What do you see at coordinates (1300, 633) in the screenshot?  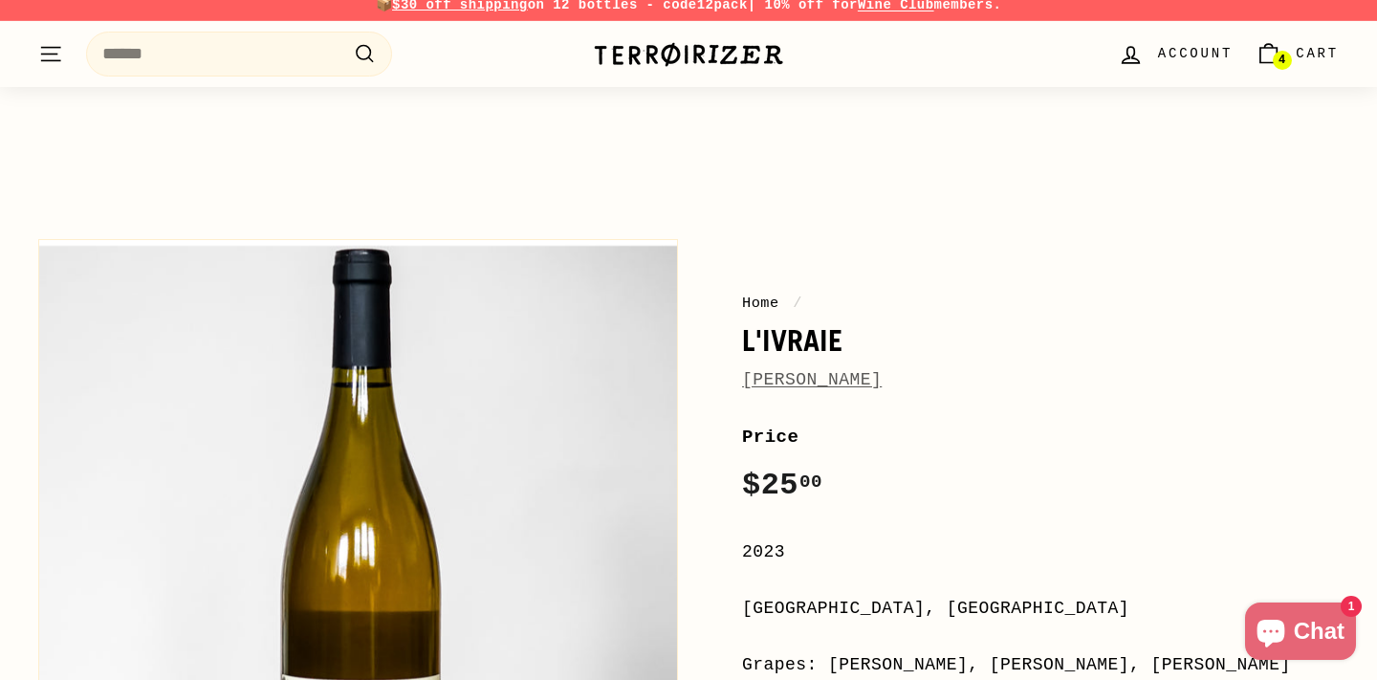 I see `inbox-online-store-chat: Shopify online store chat` at bounding box center [1300, 633].